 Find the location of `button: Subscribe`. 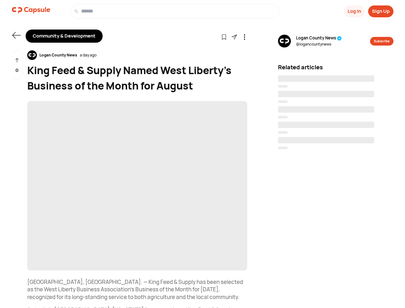

button: Subscribe is located at coordinates (382, 41).